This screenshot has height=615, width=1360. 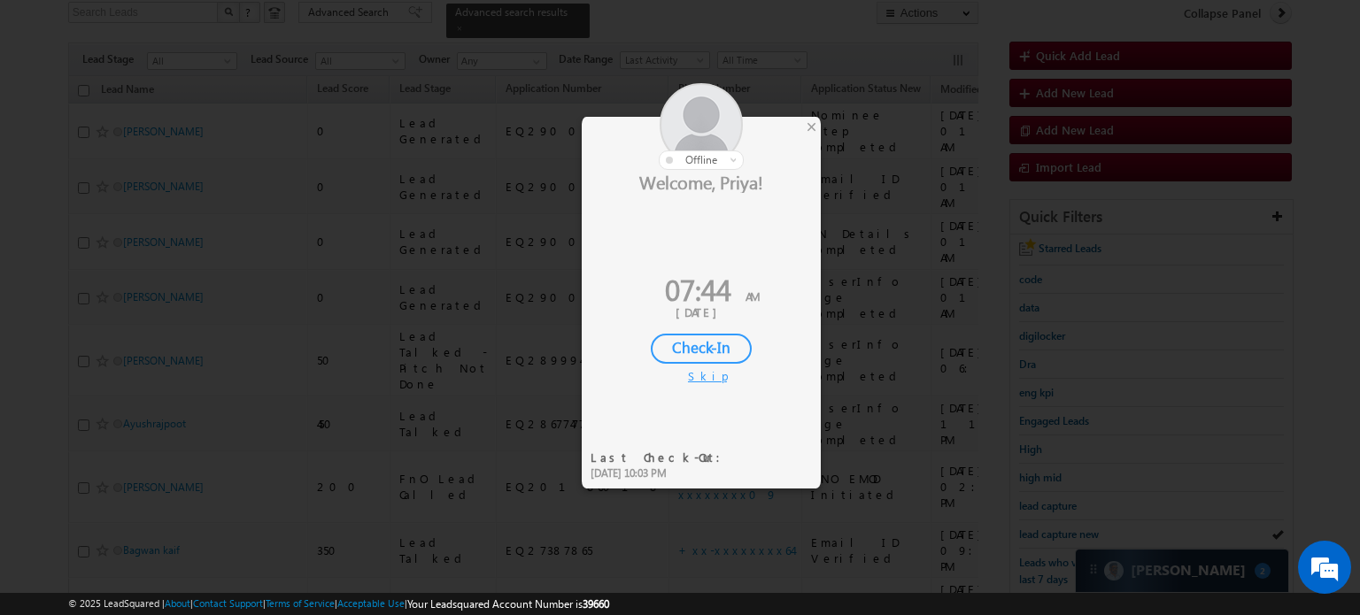 I want to click on a: Contact Support, so click(x=227, y=603).